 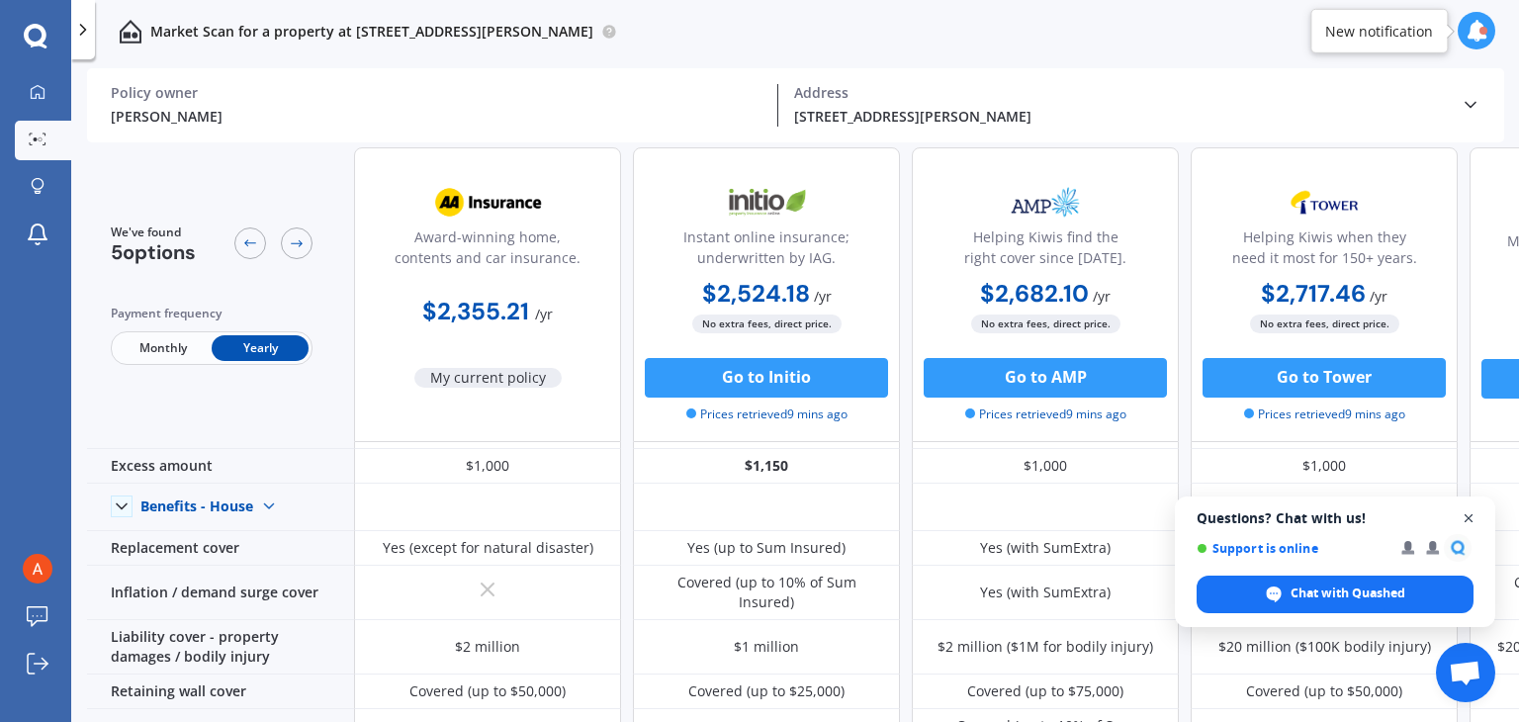 What do you see at coordinates (260, 348) in the screenshot?
I see `span: Yearly` at bounding box center [260, 348].